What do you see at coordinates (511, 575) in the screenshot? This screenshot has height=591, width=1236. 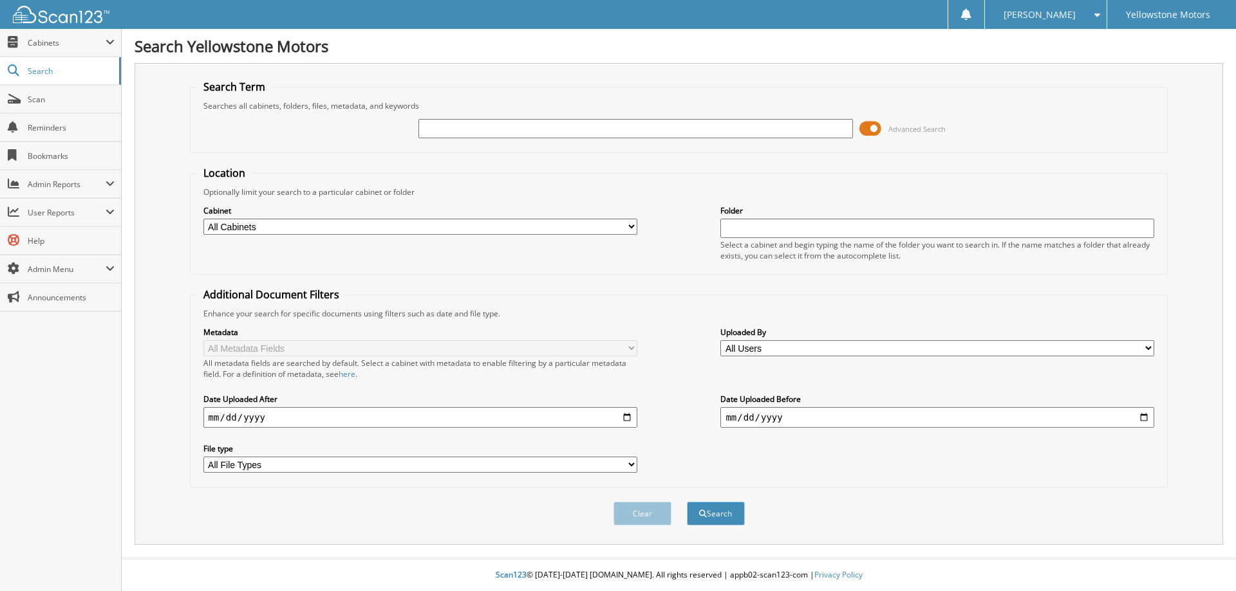 I see `span: Scan123` at bounding box center [511, 575].